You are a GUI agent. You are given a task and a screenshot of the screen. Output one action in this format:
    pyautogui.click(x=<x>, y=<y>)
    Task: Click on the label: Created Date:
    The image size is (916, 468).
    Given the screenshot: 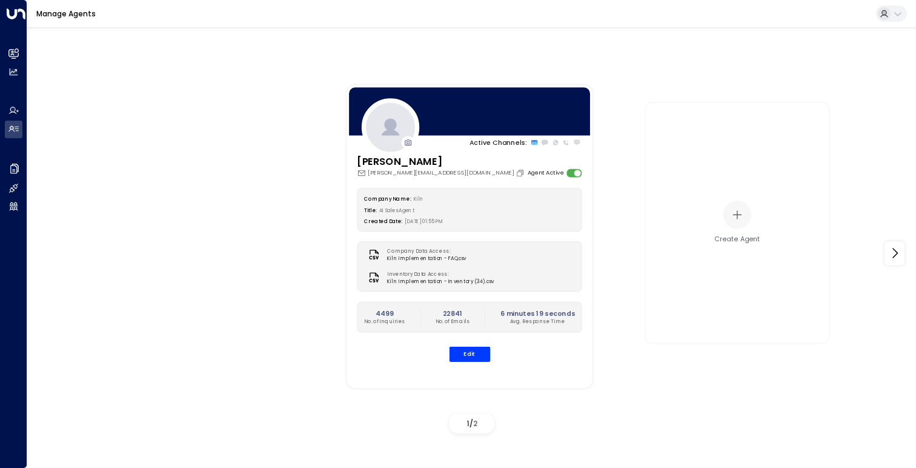 What is the action you would take?
    pyautogui.click(x=383, y=221)
    